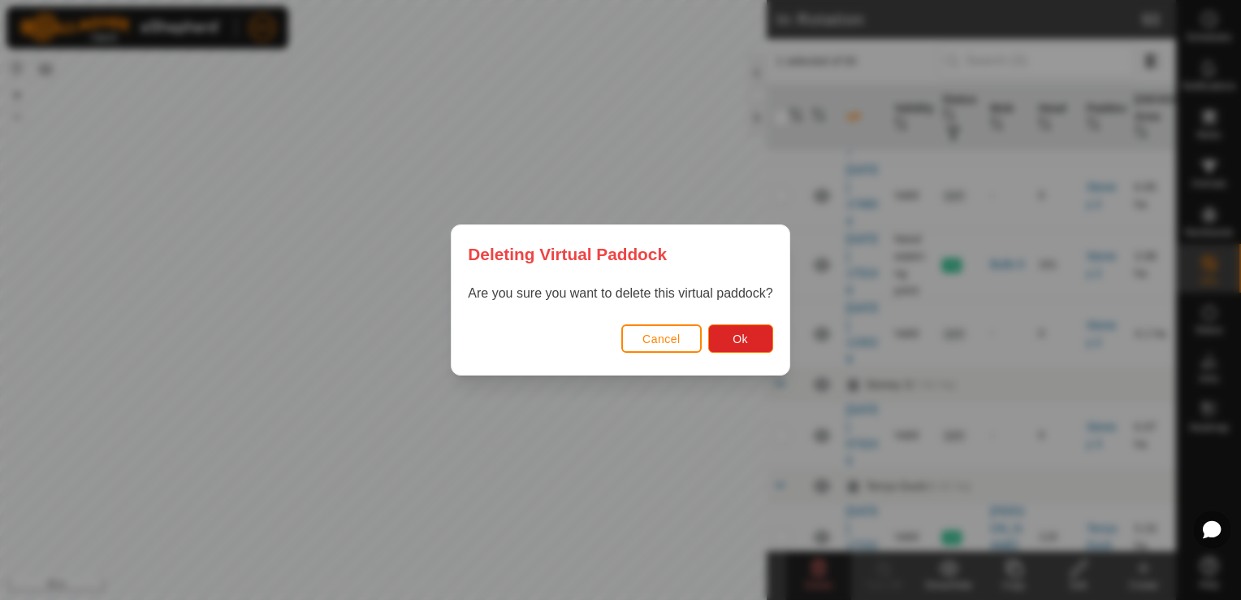 Image resolution: width=1241 pixels, height=600 pixels. What do you see at coordinates (741, 338) in the screenshot?
I see `button: Ok` at bounding box center [741, 338].